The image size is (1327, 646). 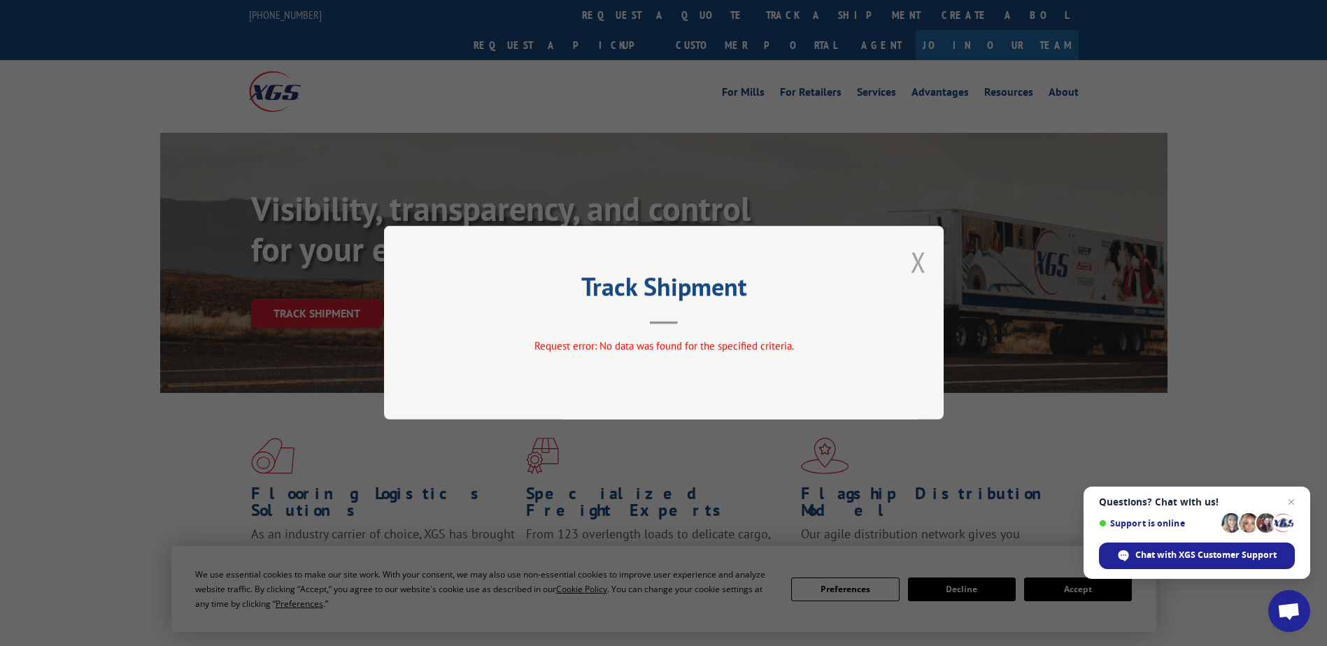 What do you see at coordinates (1206, 555) in the screenshot?
I see `span: Chat with XGS Customer Support` at bounding box center [1206, 555].